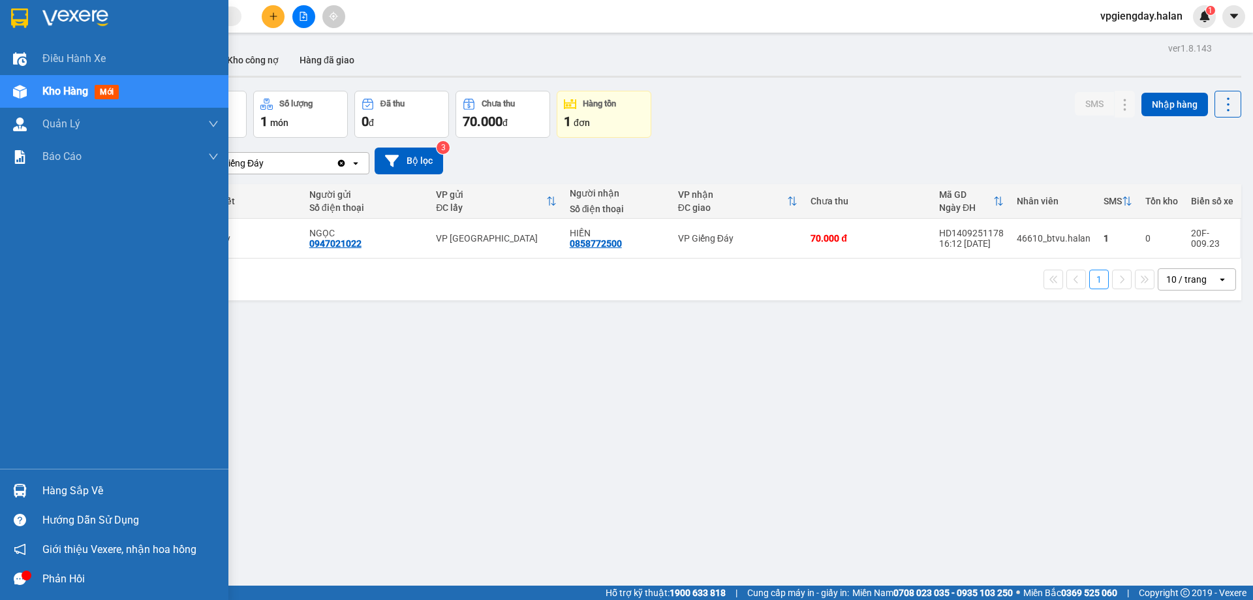 The height and width of the screenshot is (600, 1253). I want to click on div: ĐC giao, so click(732, 208).